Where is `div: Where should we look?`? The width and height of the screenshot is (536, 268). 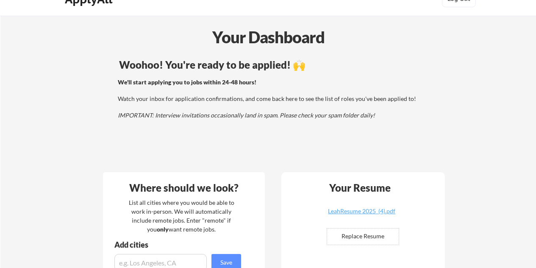
div: Where should we look? is located at coordinates (184, 188).